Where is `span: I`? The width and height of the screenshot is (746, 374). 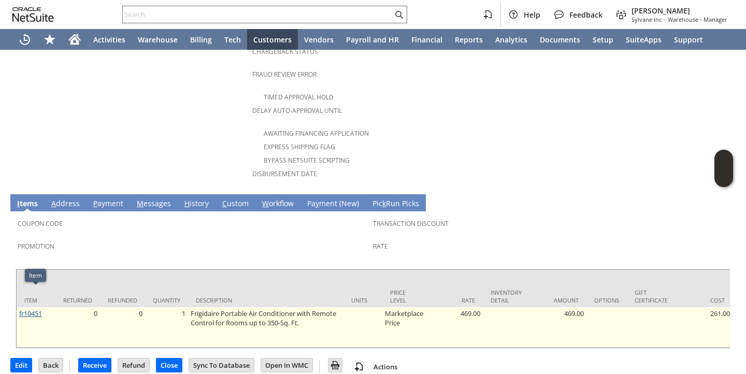
span: I is located at coordinates (18, 203).